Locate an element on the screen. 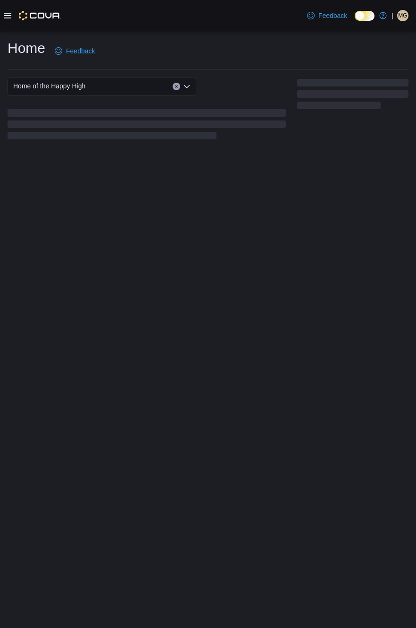 This screenshot has height=628, width=416. img: Cova is located at coordinates (40, 16).